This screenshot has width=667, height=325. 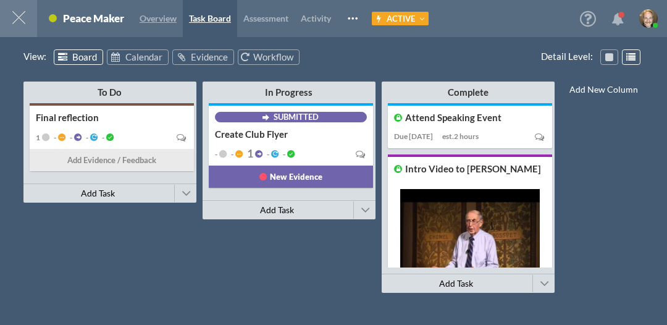 What do you see at coordinates (210, 18) in the screenshot?
I see `span: Task Board` at bounding box center [210, 18].